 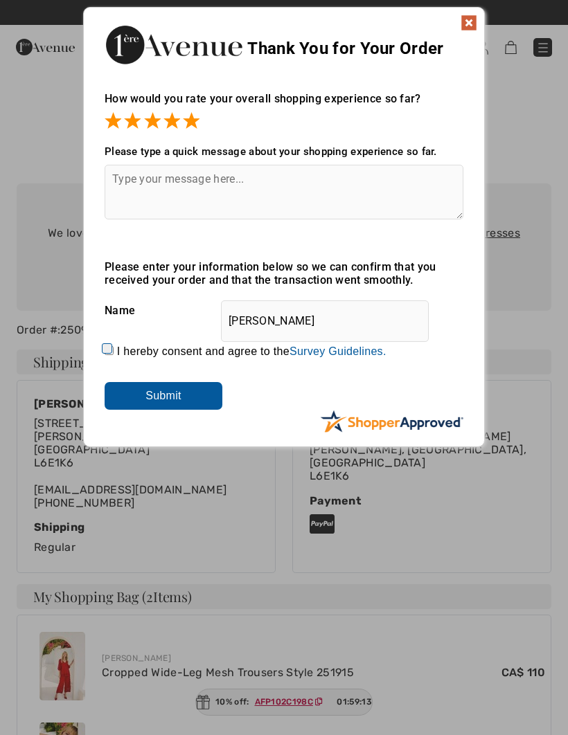 I want to click on img: x, so click(x=469, y=23).